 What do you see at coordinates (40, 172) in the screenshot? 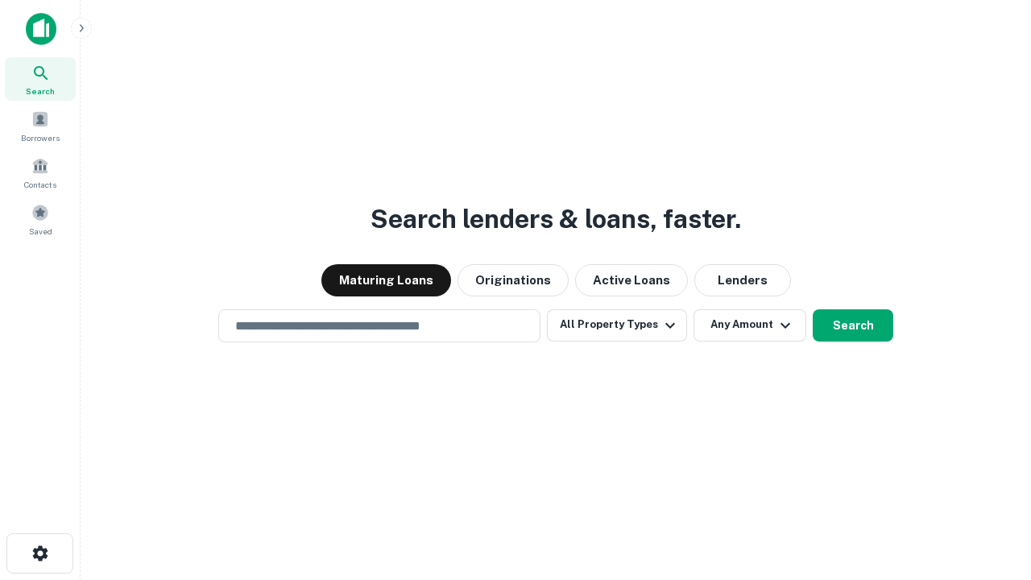
I see `div: Contacts` at bounding box center [40, 172].